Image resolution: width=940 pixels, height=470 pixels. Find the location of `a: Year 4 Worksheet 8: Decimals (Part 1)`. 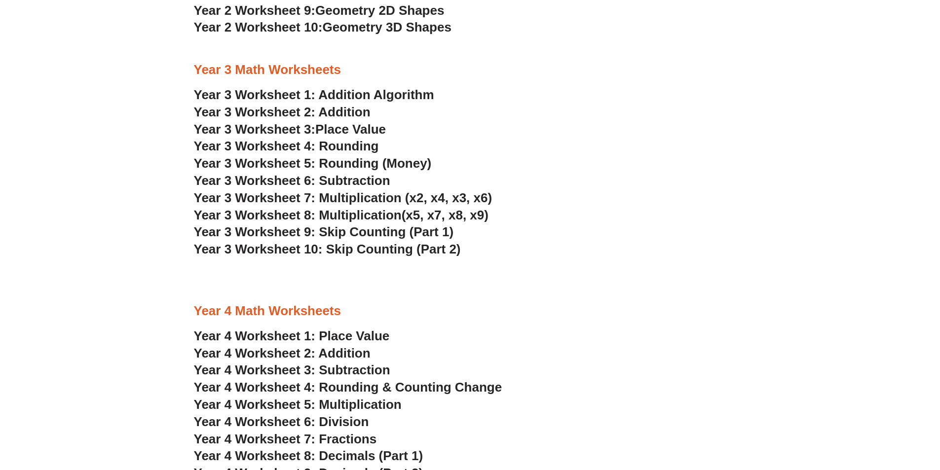

a: Year 4 Worksheet 8: Decimals (Part 1) is located at coordinates (308, 456).